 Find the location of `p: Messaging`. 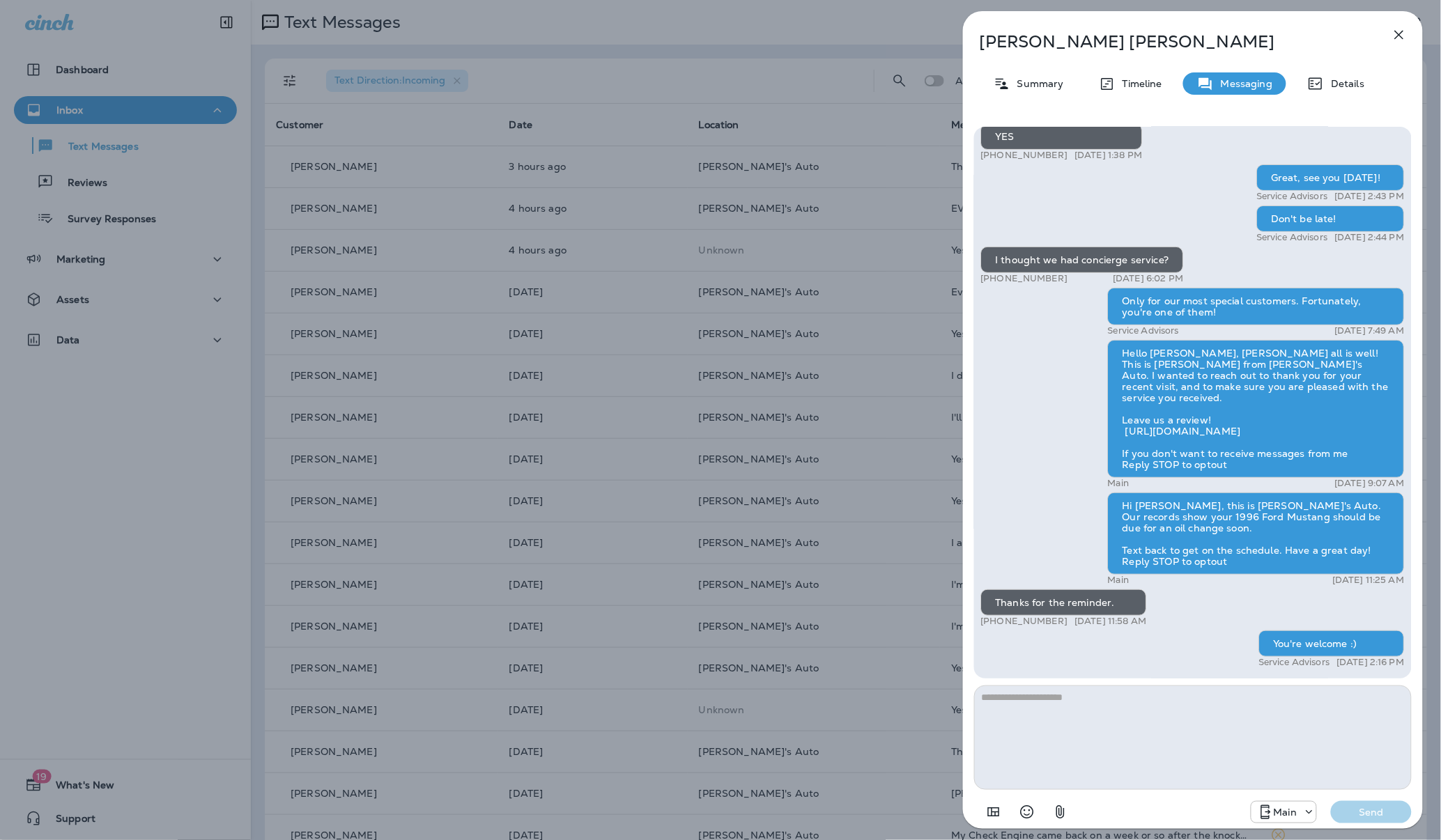

p: Messaging is located at coordinates (1243, 83).